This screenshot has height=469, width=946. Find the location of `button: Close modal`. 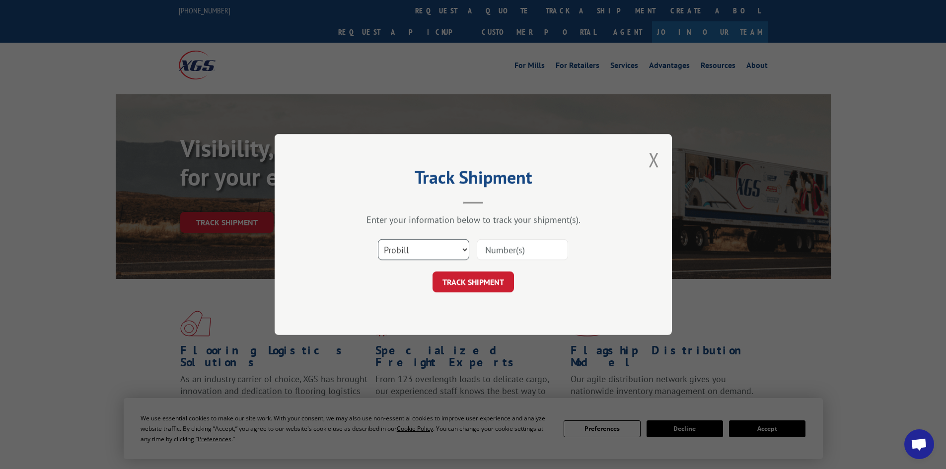

button: Close modal is located at coordinates (654, 159).